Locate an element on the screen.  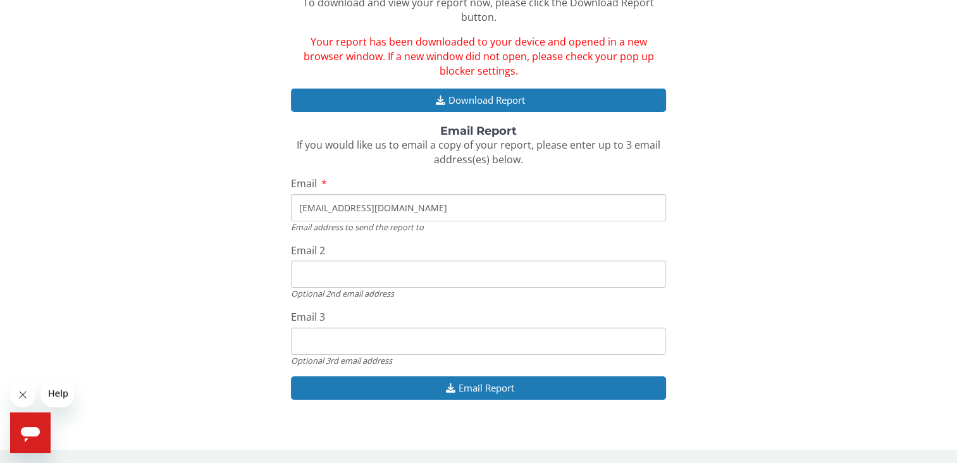
button: Email Report is located at coordinates (478, 388).